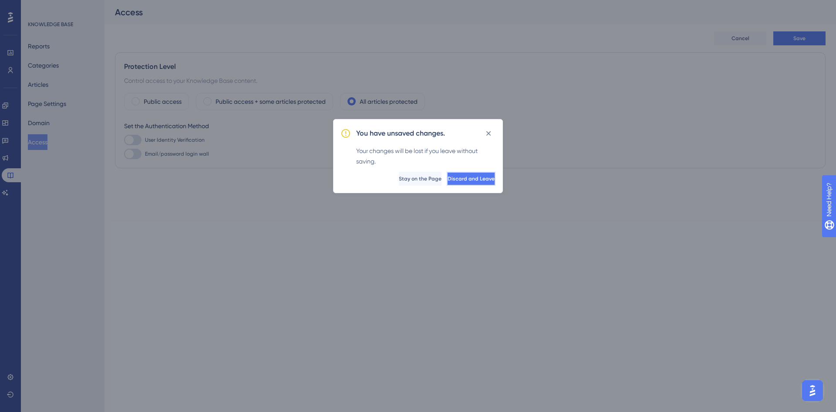 The height and width of the screenshot is (412, 836). Describe the element at coordinates (37, 7) in the screenshot. I see `span: Need Help?` at that location.